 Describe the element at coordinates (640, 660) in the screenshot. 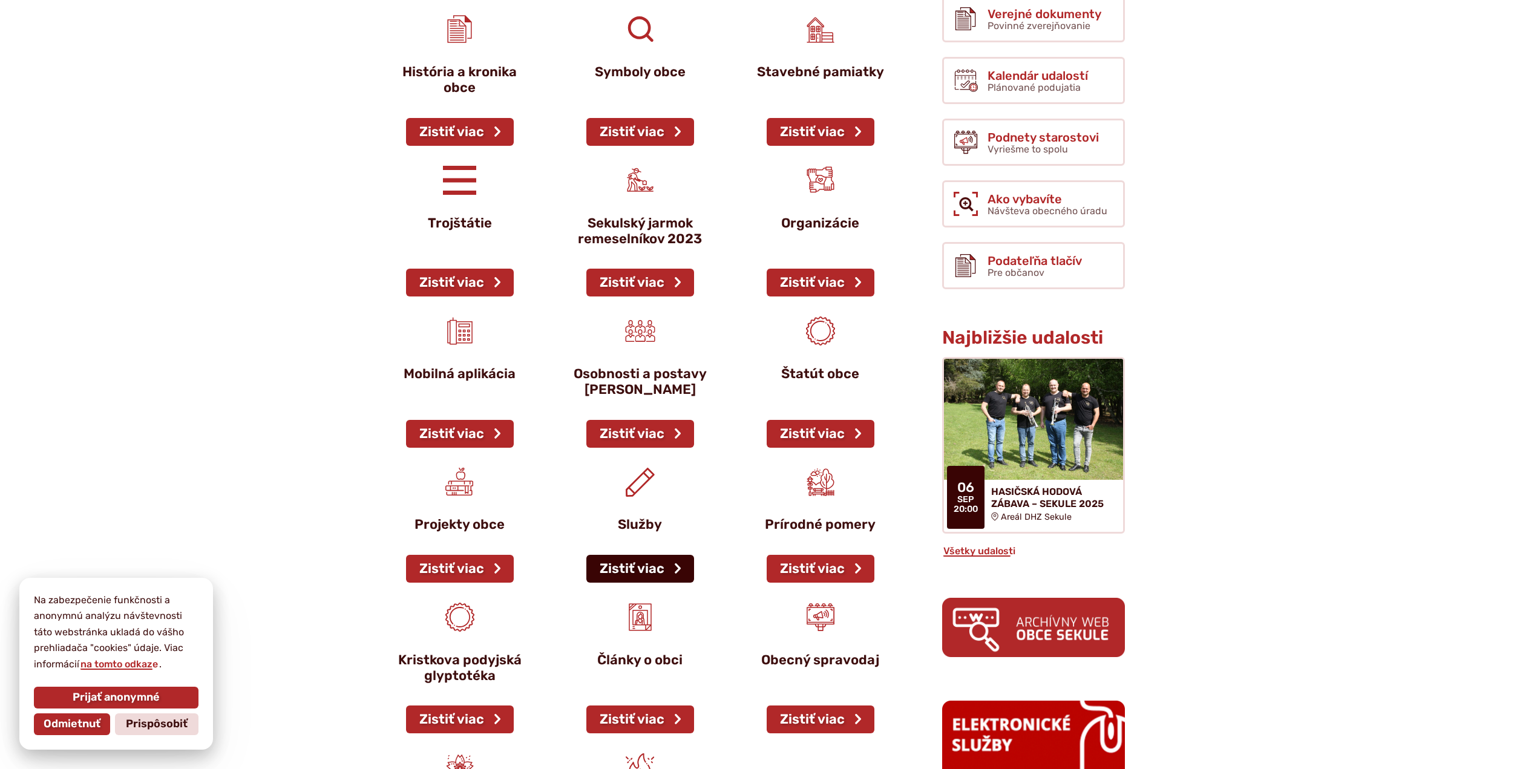

I see `p: Články o obci` at that location.